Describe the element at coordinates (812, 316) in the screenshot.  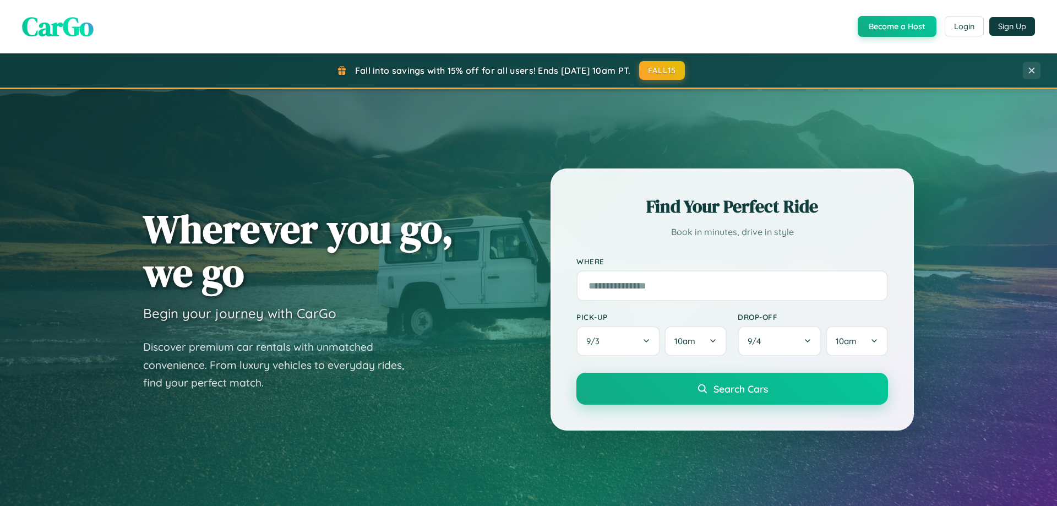
I see `label: Drop-off` at that location.